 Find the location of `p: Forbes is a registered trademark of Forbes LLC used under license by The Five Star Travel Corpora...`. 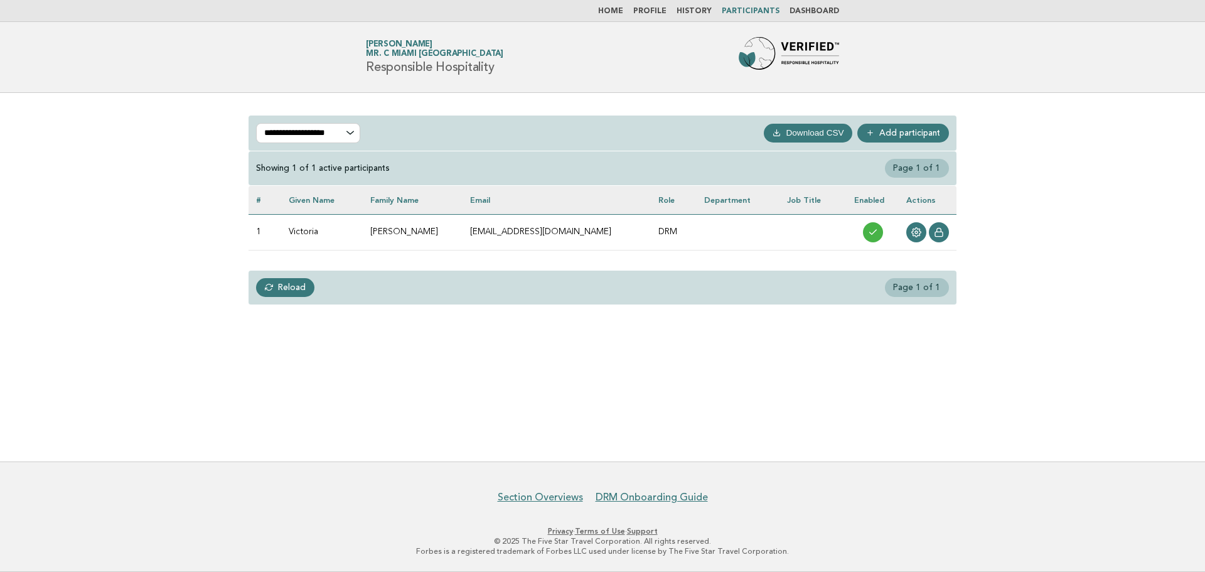

p: Forbes is a registered trademark of Forbes LLC used under license by The Five Star Travel Corpora... is located at coordinates (602, 551).